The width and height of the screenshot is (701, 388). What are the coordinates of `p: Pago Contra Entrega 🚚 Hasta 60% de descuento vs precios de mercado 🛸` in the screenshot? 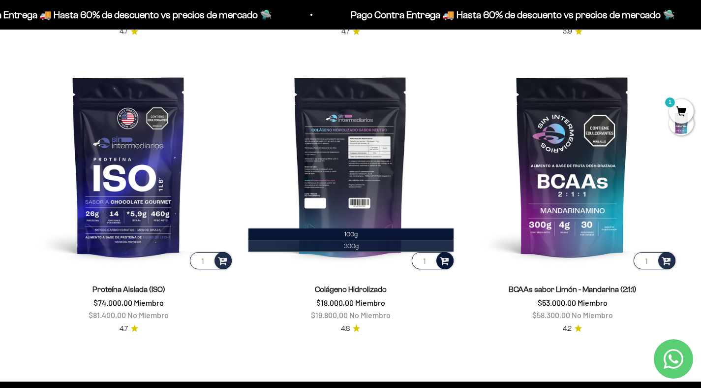 It's located at (512, 15).